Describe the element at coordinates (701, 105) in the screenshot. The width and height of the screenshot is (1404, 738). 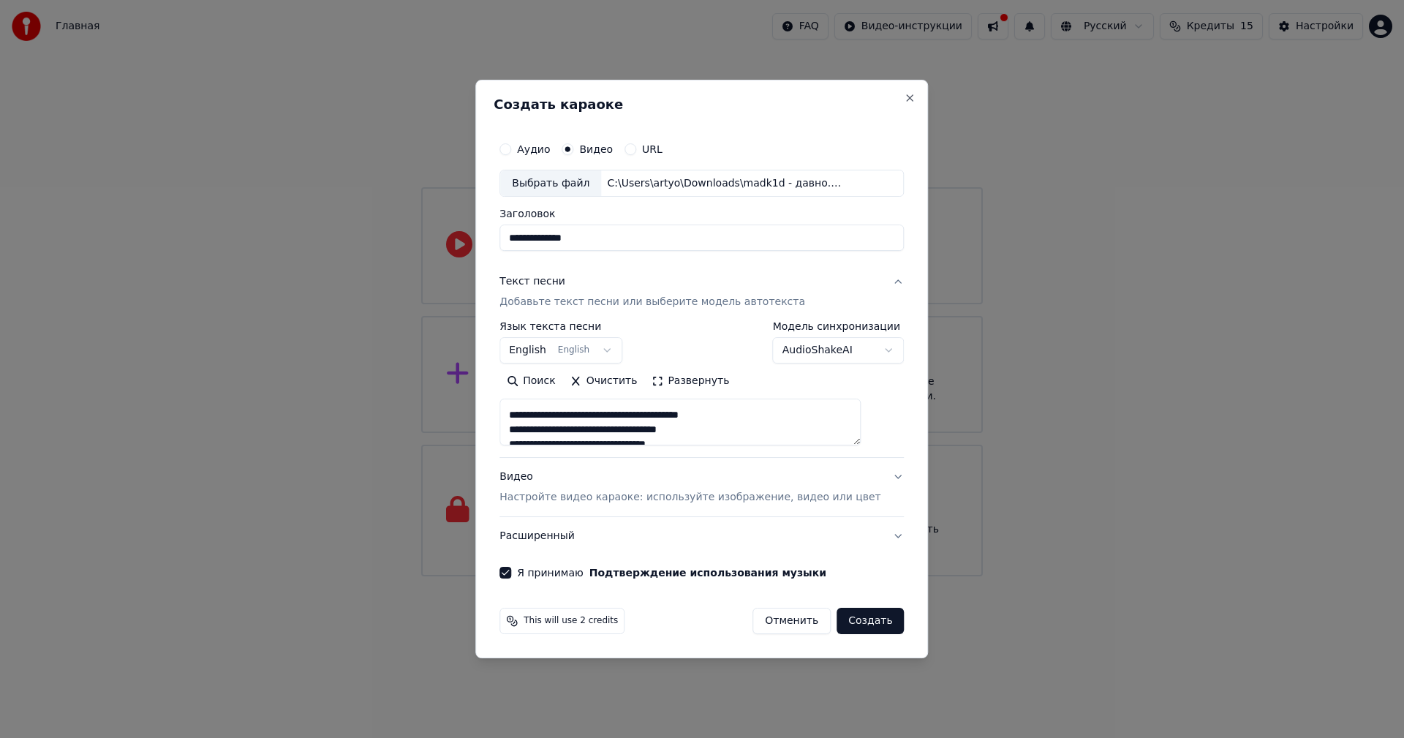
I see `h2: Создать караоке` at that location.